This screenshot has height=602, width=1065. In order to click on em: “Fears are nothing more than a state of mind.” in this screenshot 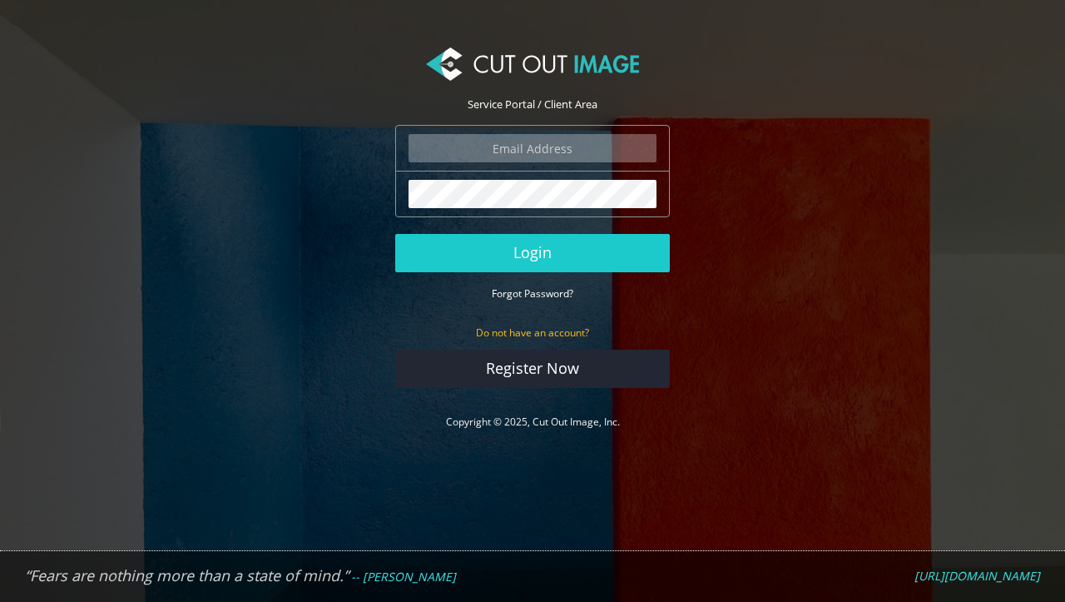, I will do `click(186, 575)`.